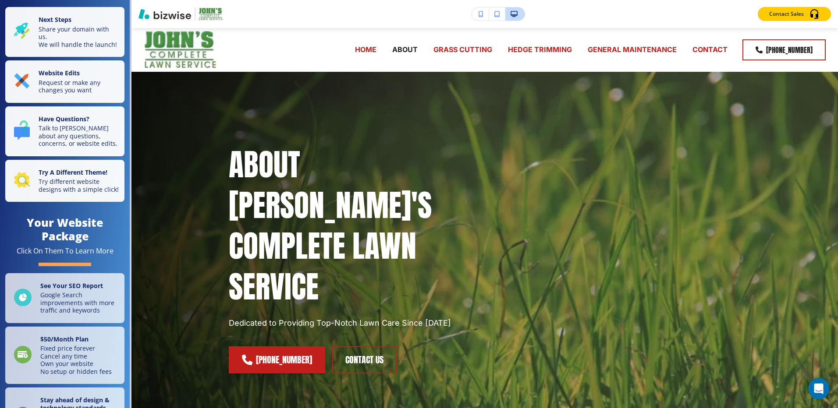  Describe the element at coordinates (65, 251) in the screenshot. I see `div: Click On Them To Learn More` at that location.